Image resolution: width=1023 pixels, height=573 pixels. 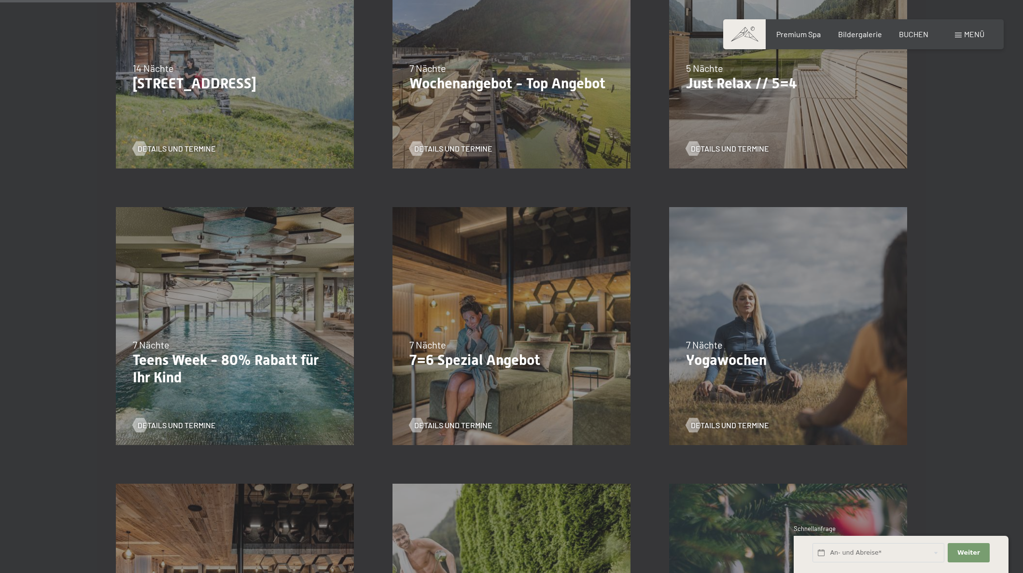 I want to click on span: Schnellanfrage, so click(x=814, y=529).